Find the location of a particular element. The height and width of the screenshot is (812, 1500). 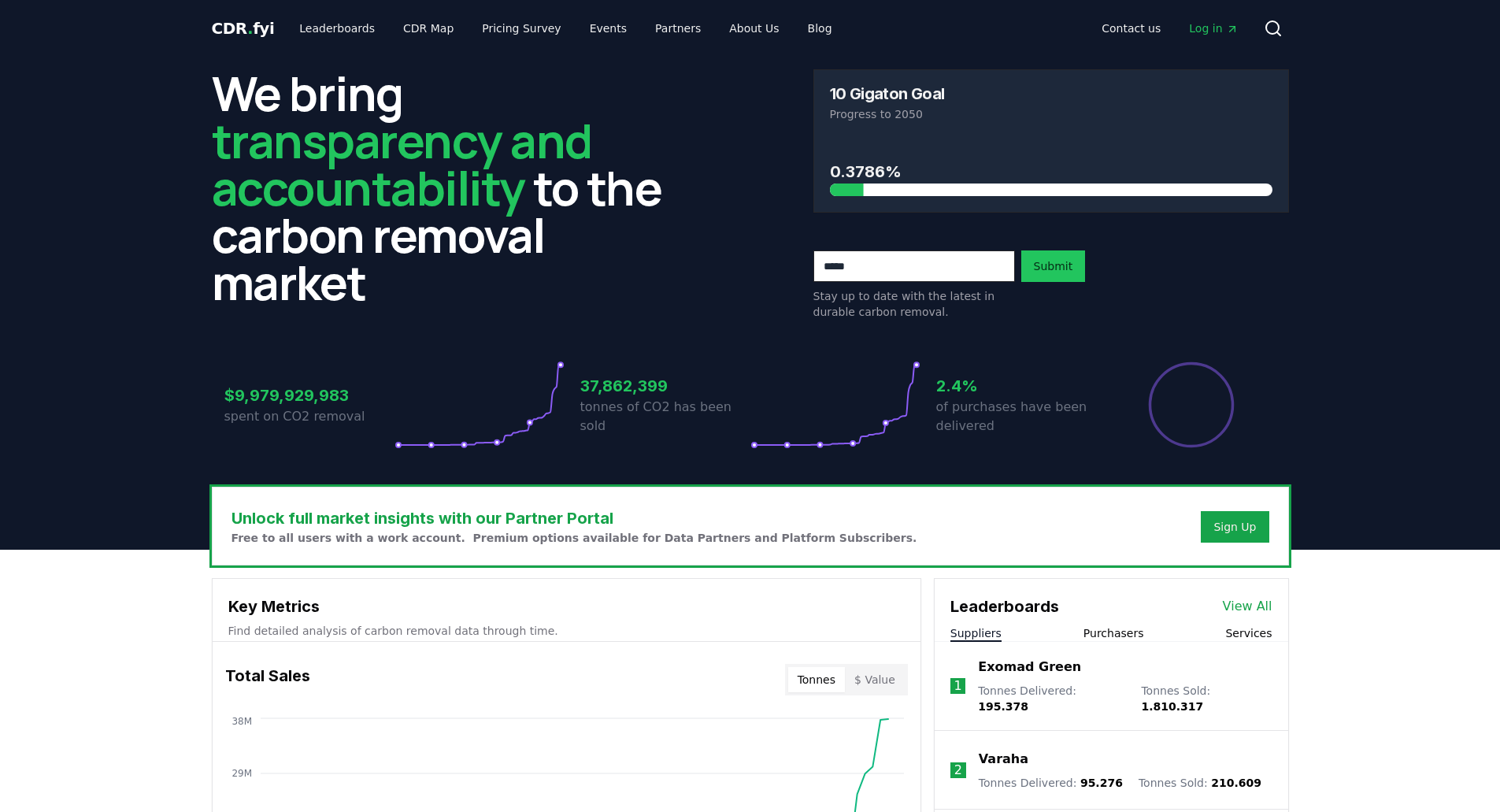

div: Percentage of sales delivered is located at coordinates (1192, 405).